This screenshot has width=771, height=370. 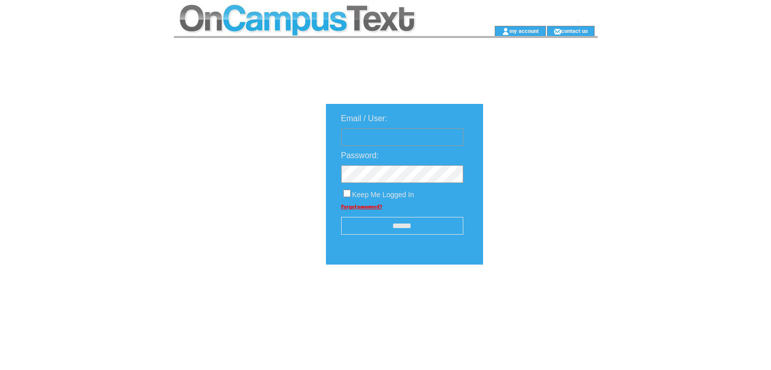 I want to click on span: Email / User:, so click(x=364, y=118).